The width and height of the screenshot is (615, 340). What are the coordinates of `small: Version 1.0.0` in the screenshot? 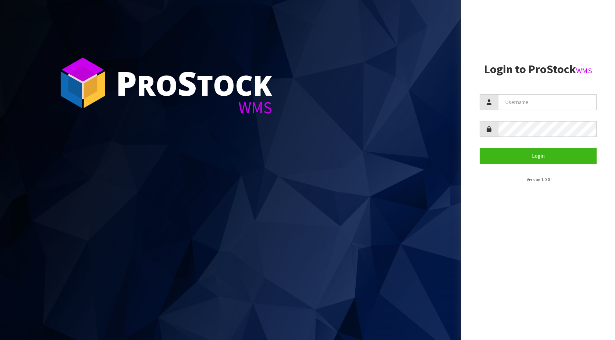 It's located at (538, 179).